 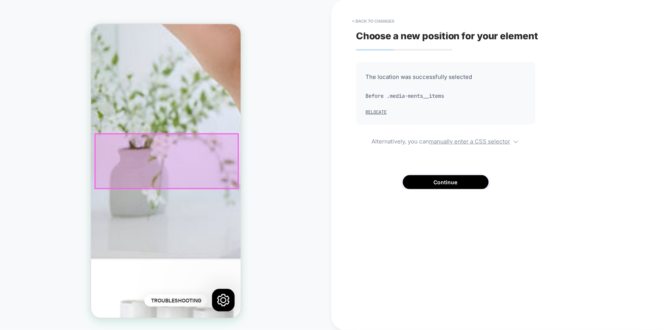 What do you see at coordinates (445, 77) in the screenshot?
I see `span: The location was successfully selected` at bounding box center [445, 77].